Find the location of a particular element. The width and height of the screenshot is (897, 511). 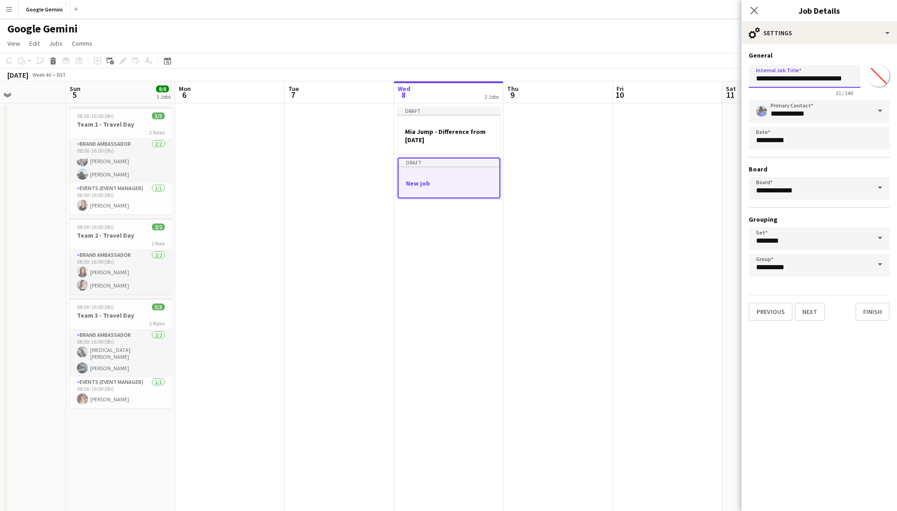

span: 8 is located at coordinates (403, 95).